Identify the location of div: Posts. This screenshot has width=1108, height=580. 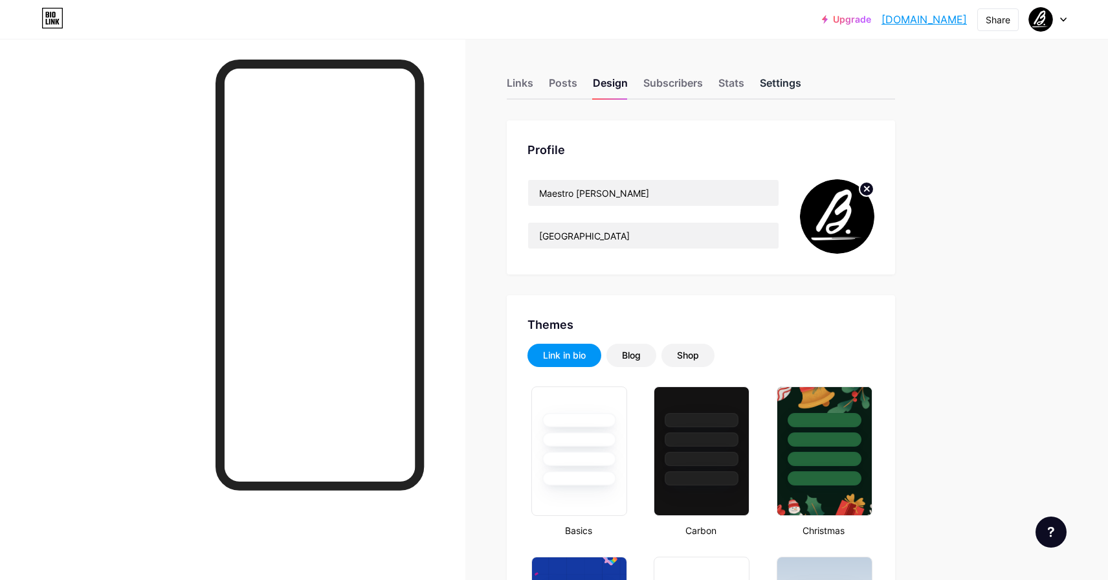
(563, 87).